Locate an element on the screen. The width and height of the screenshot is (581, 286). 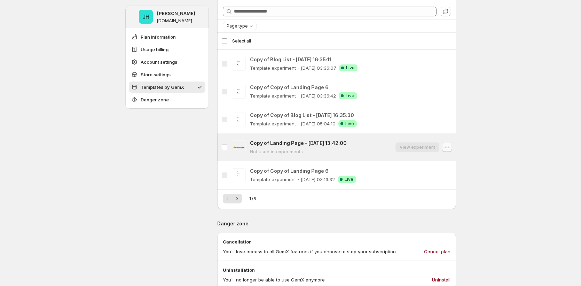
button: Store settings is located at coordinates (167, 74).